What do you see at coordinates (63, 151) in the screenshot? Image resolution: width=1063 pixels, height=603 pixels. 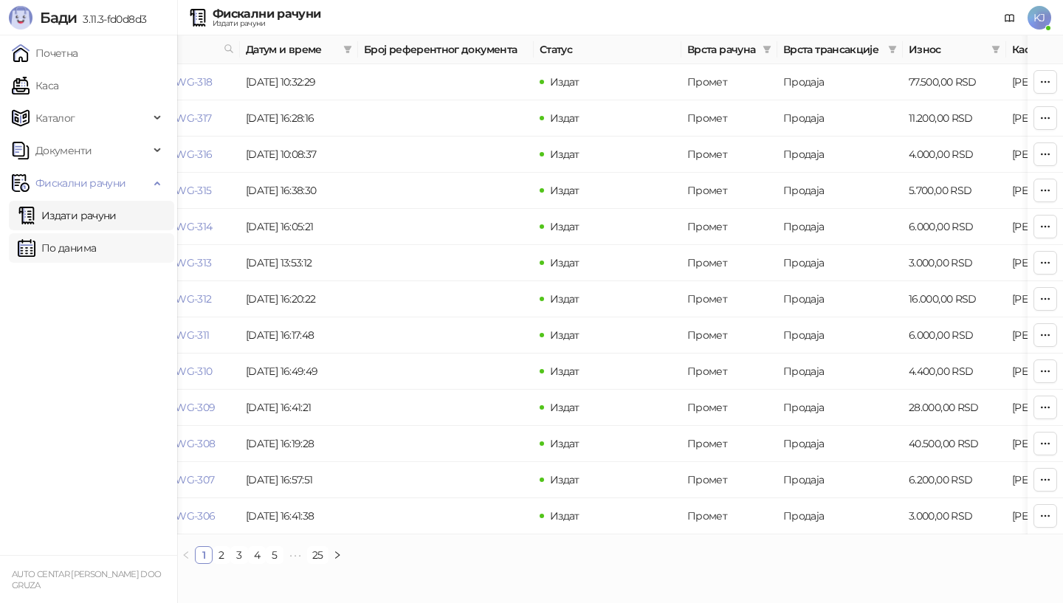 I see `span: Документи` at bounding box center [63, 151].